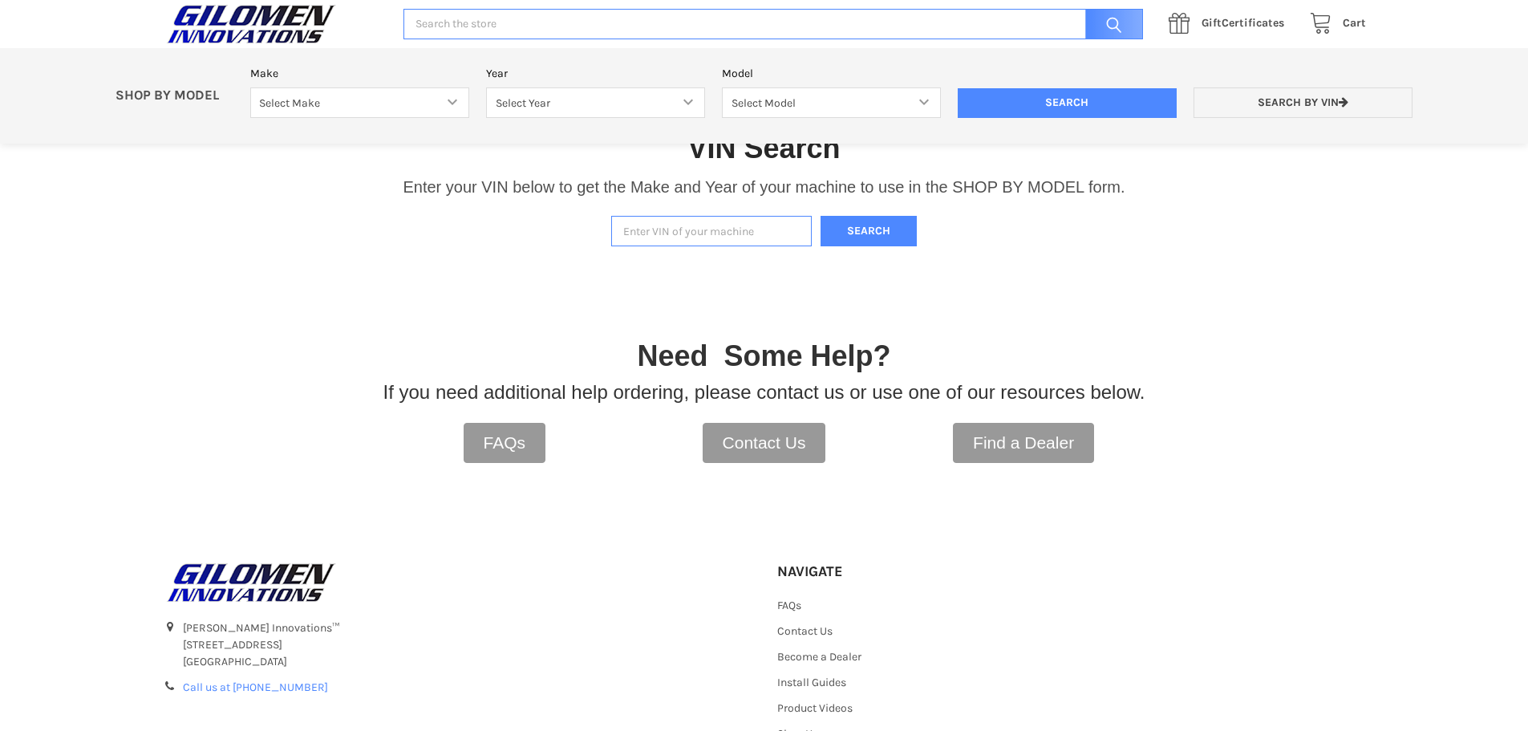 This screenshot has height=731, width=1528. What do you see at coordinates (764, 356) in the screenshot?
I see `p: Need Some Help?` at bounding box center [764, 356].